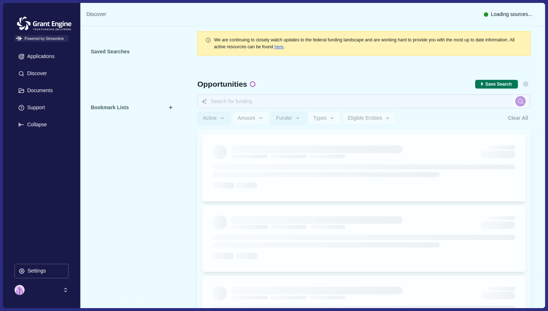  I want to click on button: Expand, so click(41, 125).